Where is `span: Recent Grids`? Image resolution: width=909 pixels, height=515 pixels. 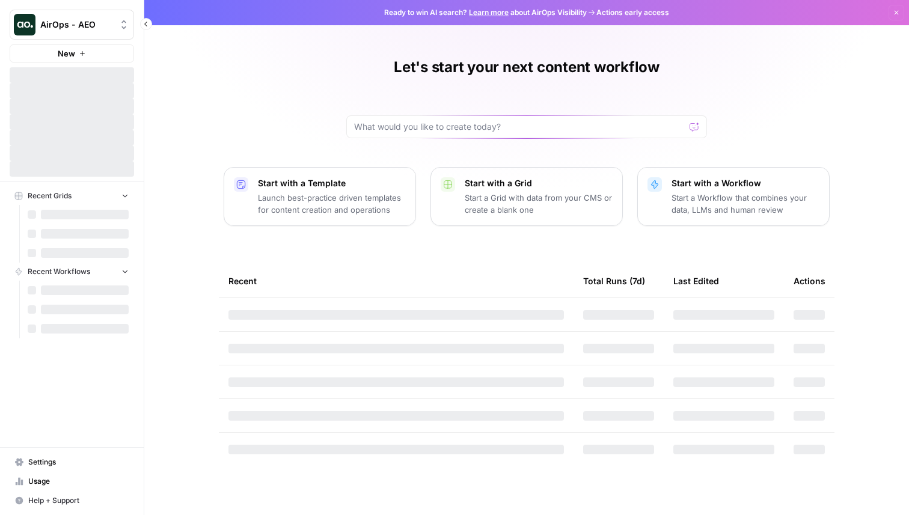
span: Recent Grids is located at coordinates (49, 196).